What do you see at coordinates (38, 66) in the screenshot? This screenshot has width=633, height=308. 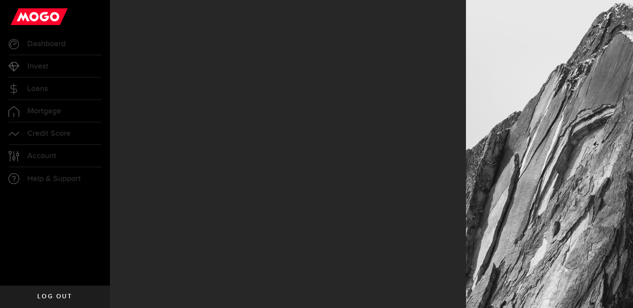 I see `span: Invest` at bounding box center [38, 66].